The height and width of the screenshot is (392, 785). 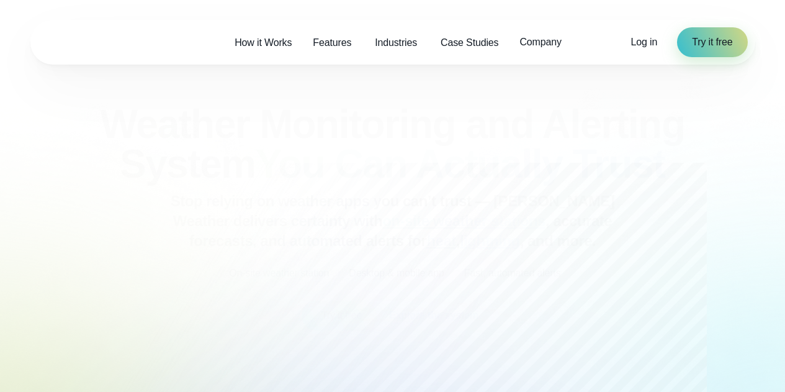 I want to click on span: Features, so click(x=332, y=43).